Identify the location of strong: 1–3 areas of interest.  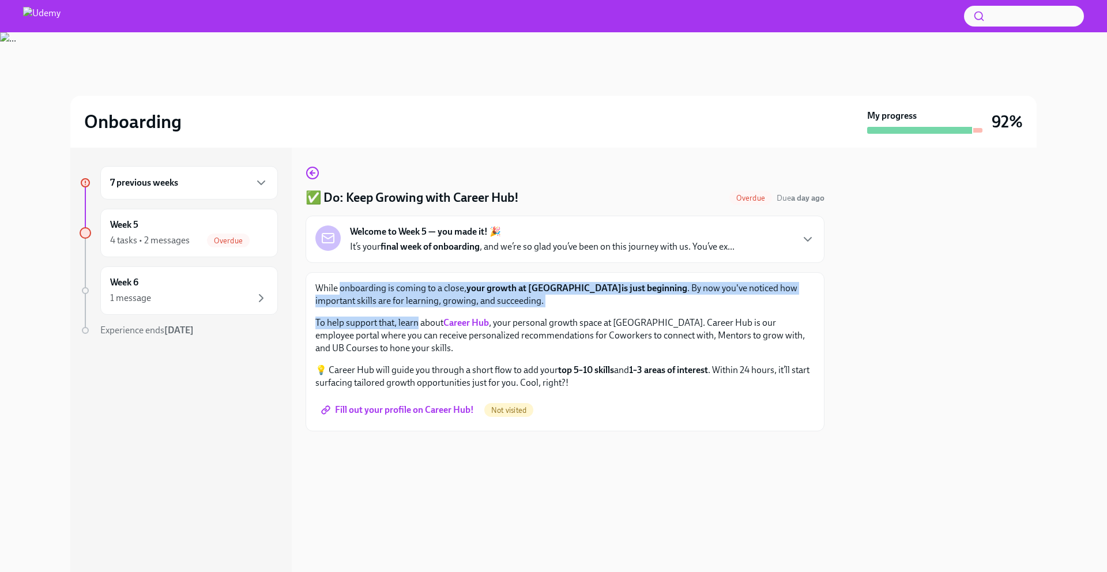
(668, 369).